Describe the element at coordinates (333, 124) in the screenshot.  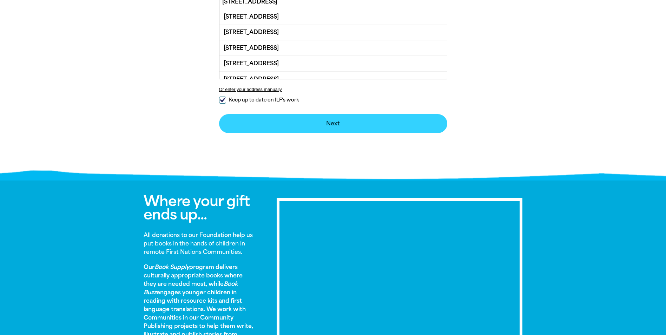
I see `button: Next` at that location.